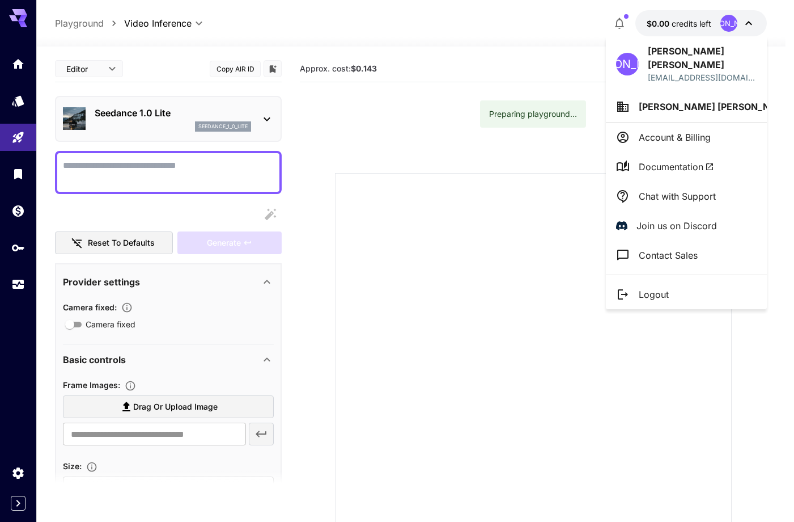 The image size is (794, 522). What do you see at coordinates (677, 196) in the screenshot?
I see `p: Chat with Support` at bounding box center [677, 196].